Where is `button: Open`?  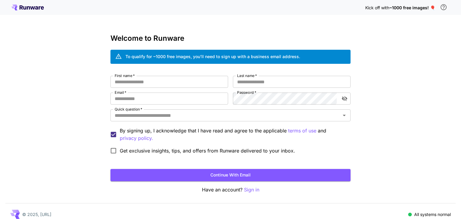
button: Open is located at coordinates (344, 116).